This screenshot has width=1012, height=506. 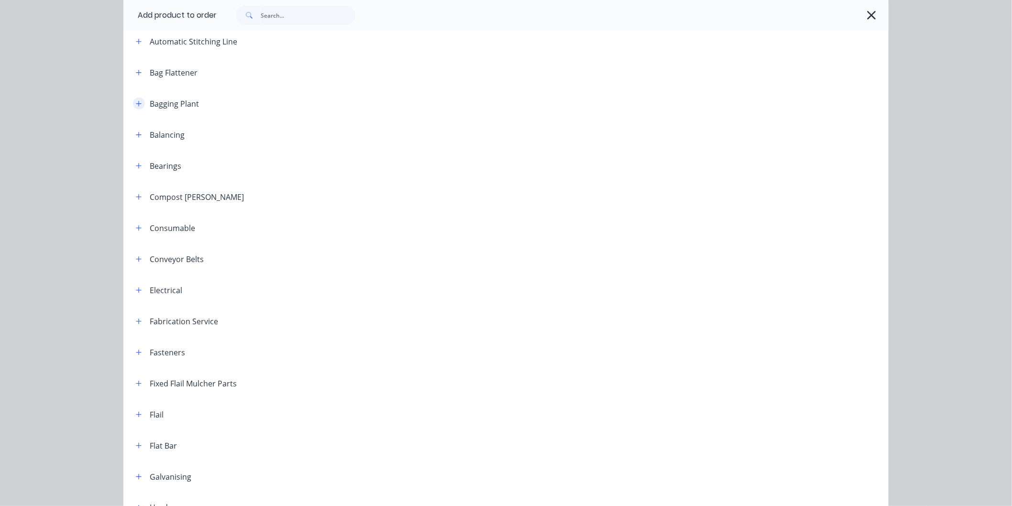 What do you see at coordinates (176, 259) in the screenshot?
I see `div: Conveyor Belts` at bounding box center [176, 259].